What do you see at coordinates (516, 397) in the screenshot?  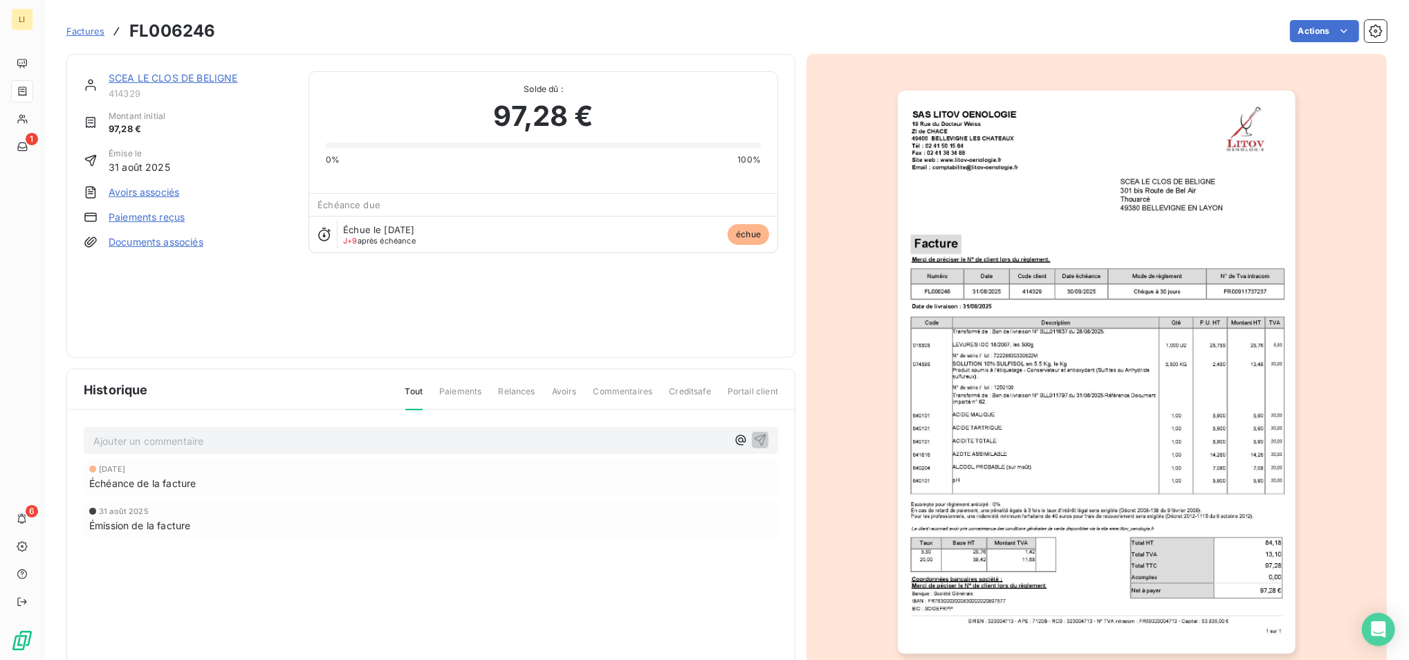 I see `span: Relances` at bounding box center [516, 397].